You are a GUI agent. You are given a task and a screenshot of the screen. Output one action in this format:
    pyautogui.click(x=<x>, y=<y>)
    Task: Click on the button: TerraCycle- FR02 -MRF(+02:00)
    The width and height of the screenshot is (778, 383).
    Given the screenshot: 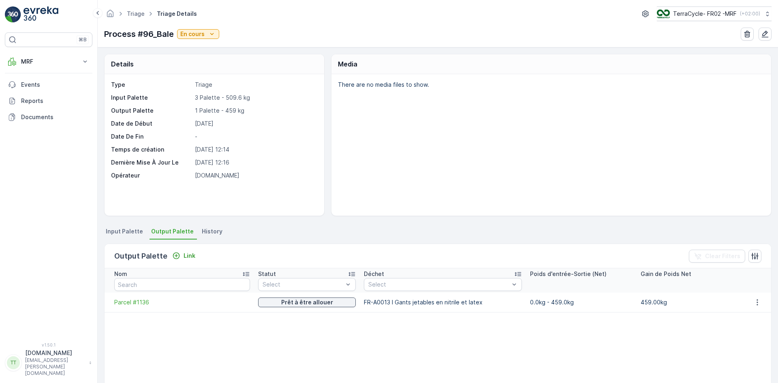 What is the action you would take?
    pyautogui.click(x=714, y=14)
    